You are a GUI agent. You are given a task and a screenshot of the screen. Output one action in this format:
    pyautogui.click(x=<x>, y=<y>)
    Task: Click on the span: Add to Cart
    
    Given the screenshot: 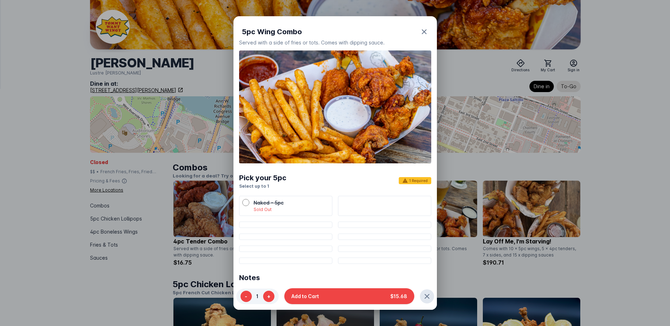 What is the action you would take?
    pyautogui.click(x=305, y=296)
    